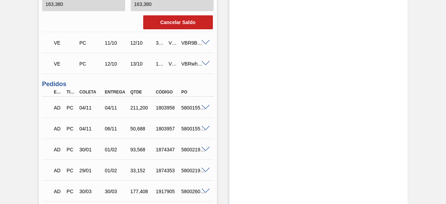  Describe the element at coordinates (193, 108) in the screenshot. I see `div: 5800155940` at that location.